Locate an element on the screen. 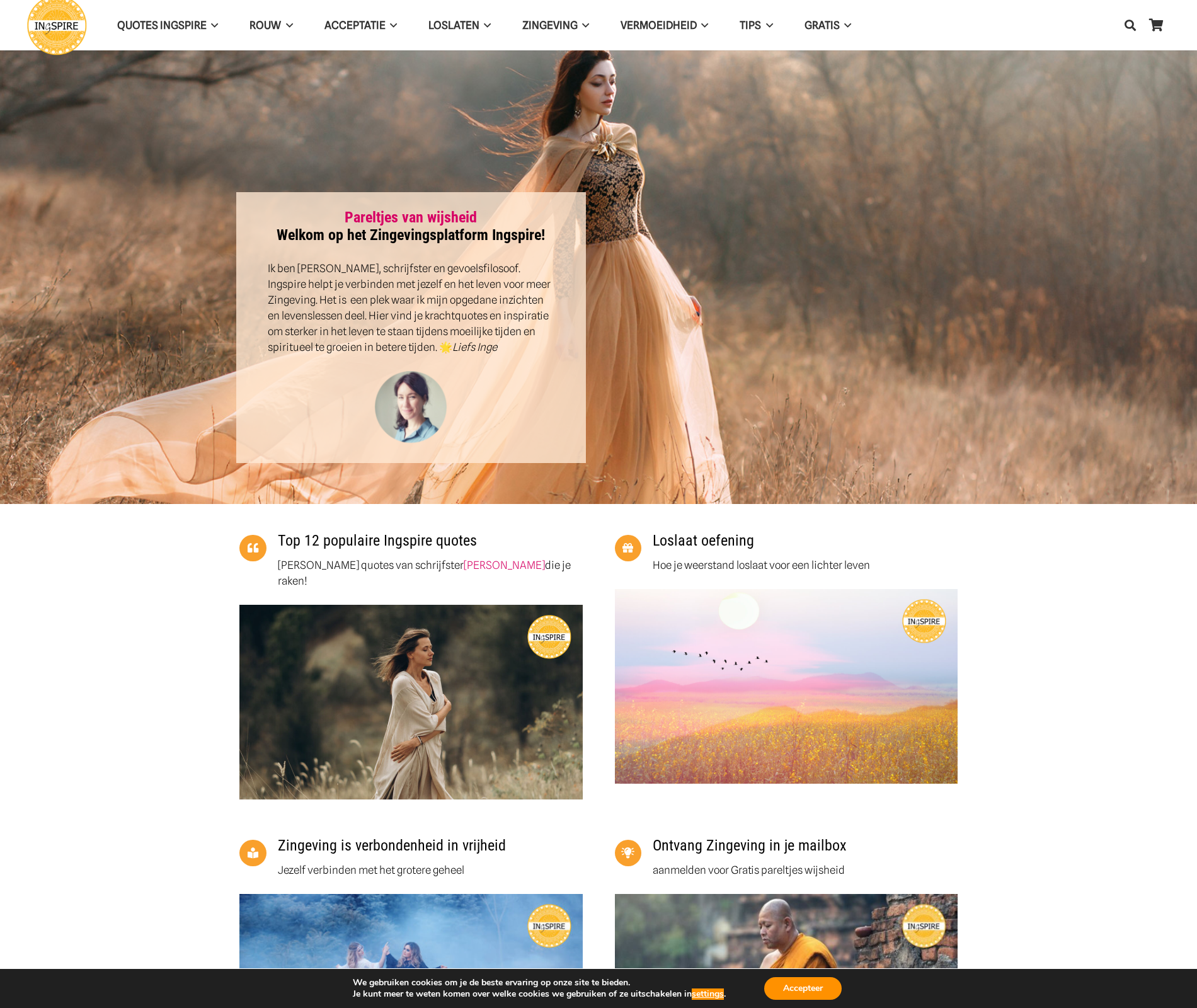  span: Loslaten Menu is located at coordinates (485, 25).